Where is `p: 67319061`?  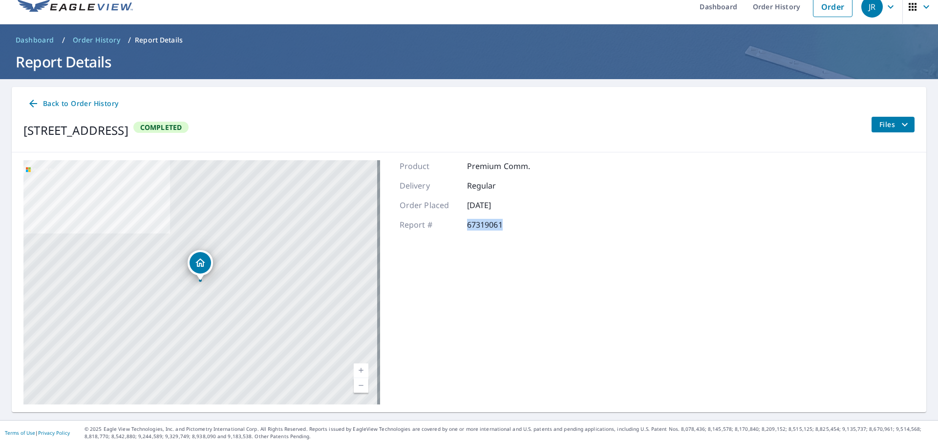
p: 67319061 is located at coordinates (496, 225).